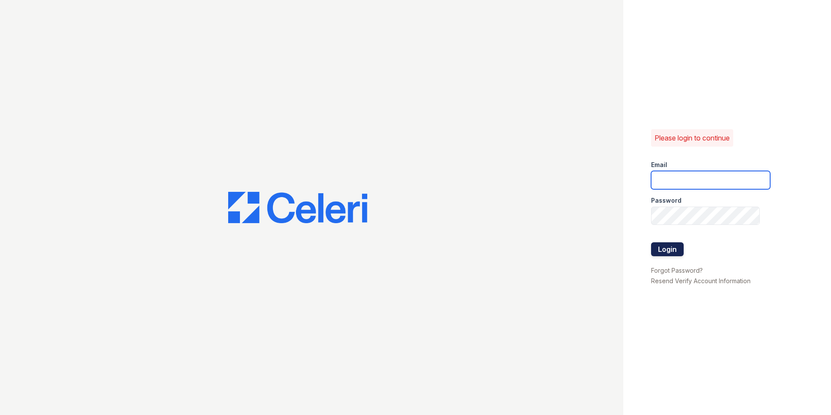 The width and height of the screenshot is (831, 415). What do you see at coordinates (701, 280) in the screenshot?
I see `a: Resend Verify Account Information` at bounding box center [701, 280].